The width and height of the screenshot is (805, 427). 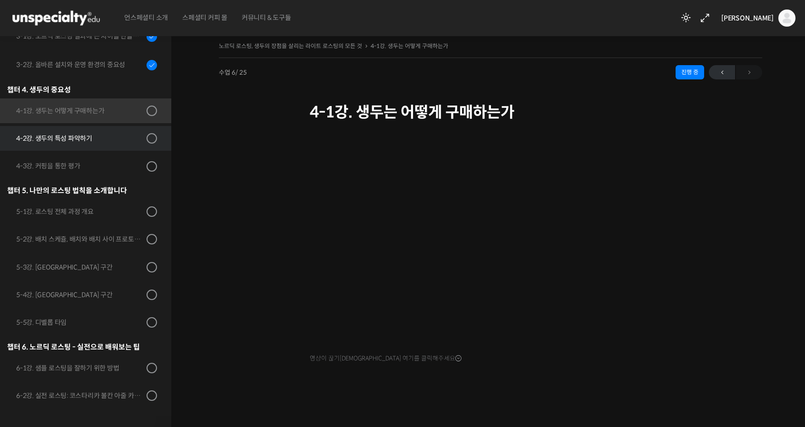 I want to click on div: 챕터 6. 노르딕 로스팅 - 실전으로 배워보는 팁, so click(x=82, y=347).